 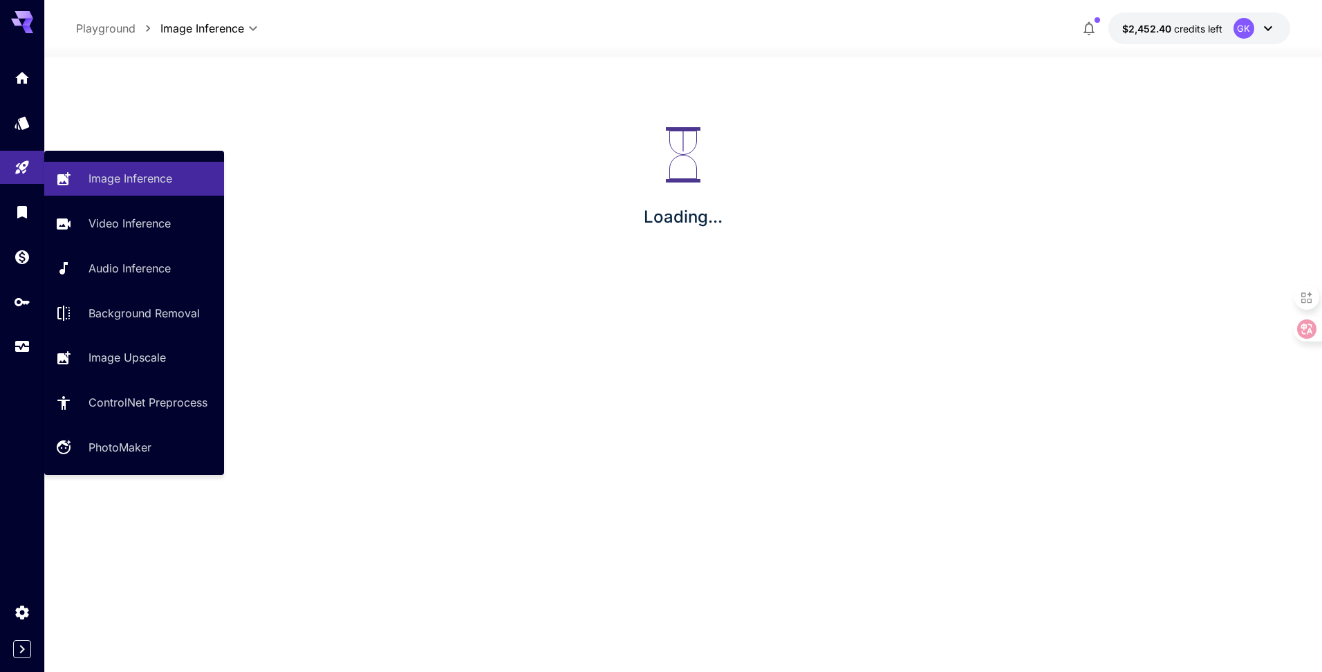 What do you see at coordinates (22, 212) in the screenshot?
I see `div: Library` at bounding box center [22, 212].